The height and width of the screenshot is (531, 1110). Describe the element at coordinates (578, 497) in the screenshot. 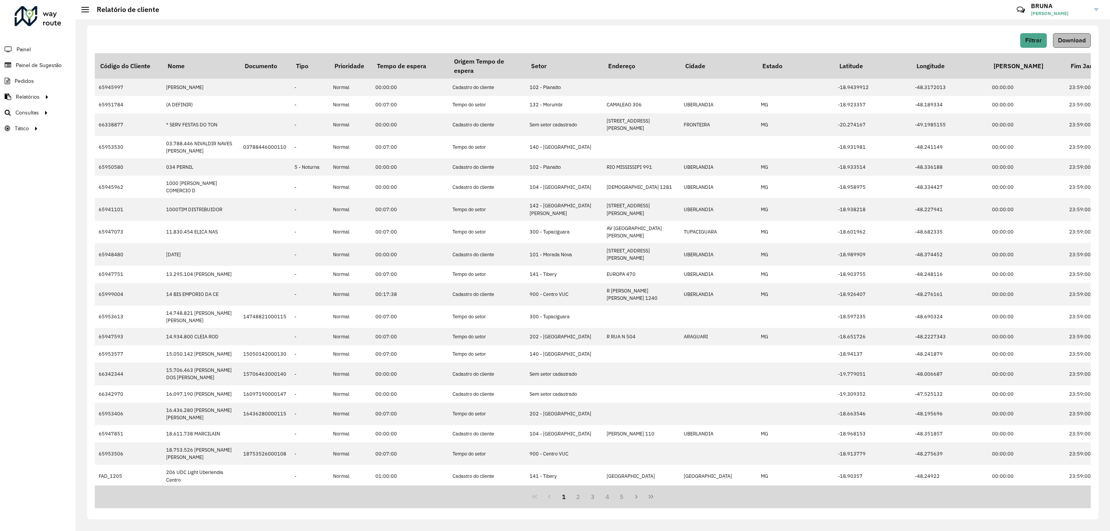

I see `button: 2` at that location.